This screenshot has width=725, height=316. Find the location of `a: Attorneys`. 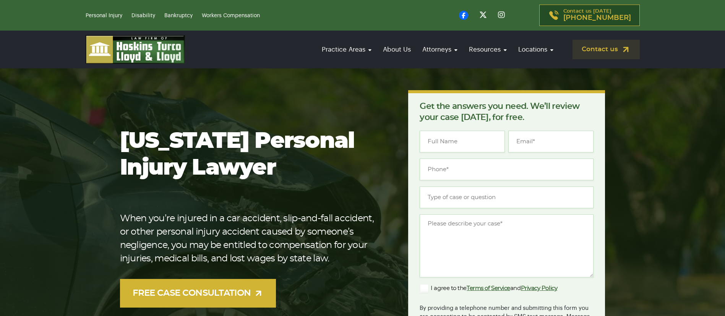

a: Attorneys is located at coordinates (440, 49).